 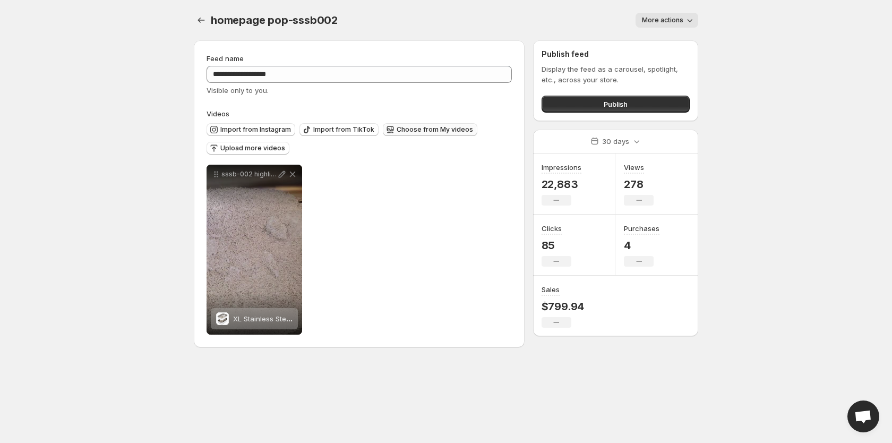 I want to click on button: Publish, so click(x=615, y=104).